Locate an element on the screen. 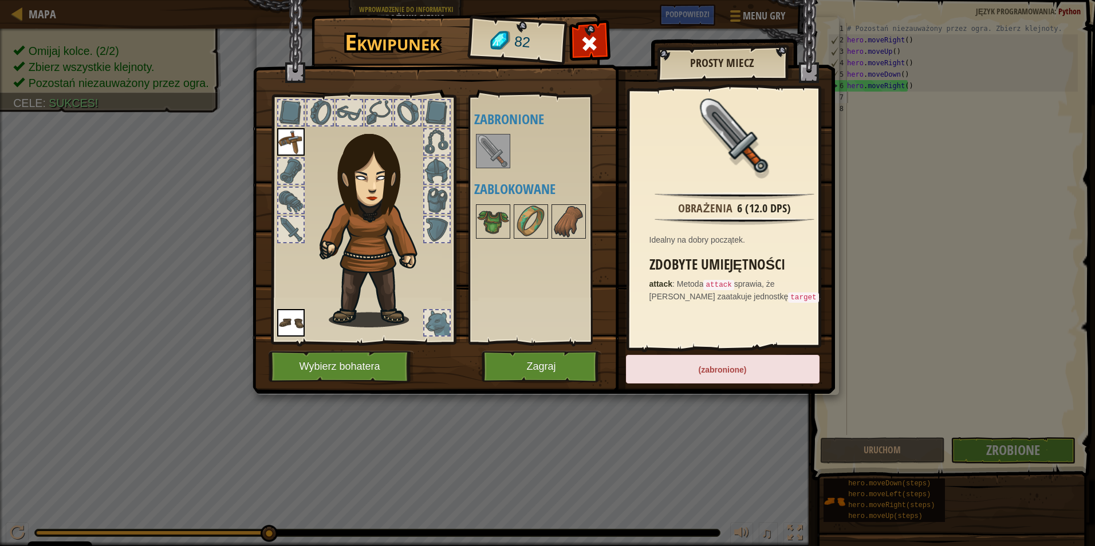 The height and width of the screenshot is (546, 1095). code: target is located at coordinates (803, 298).